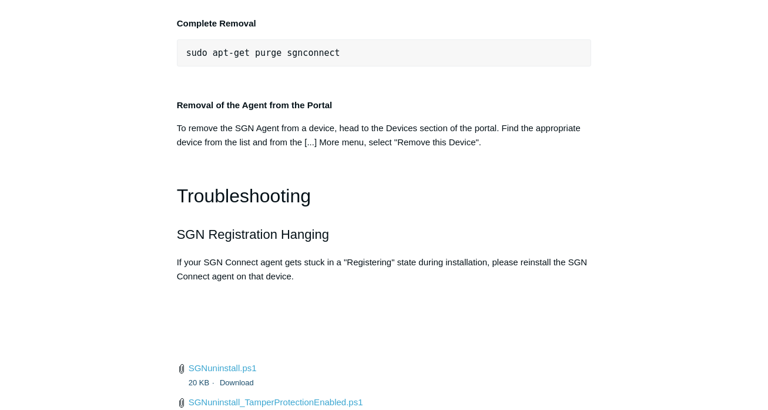  What do you see at coordinates (216, 23) in the screenshot?
I see `strong: Complete Removal` at bounding box center [216, 23].